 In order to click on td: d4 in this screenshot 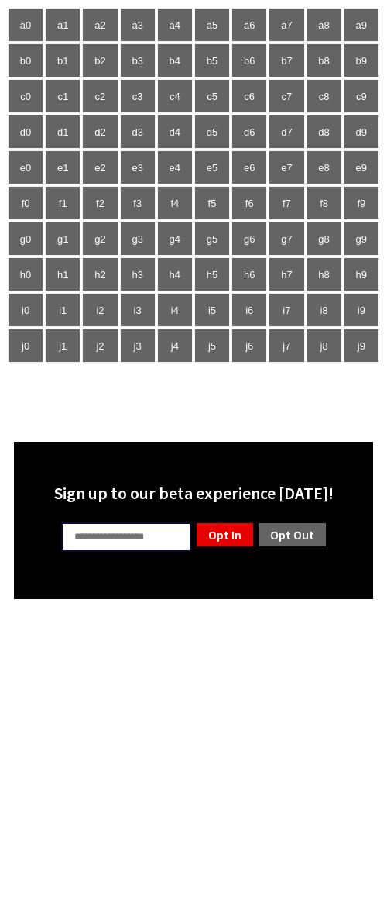, I will do `click(175, 132)`.